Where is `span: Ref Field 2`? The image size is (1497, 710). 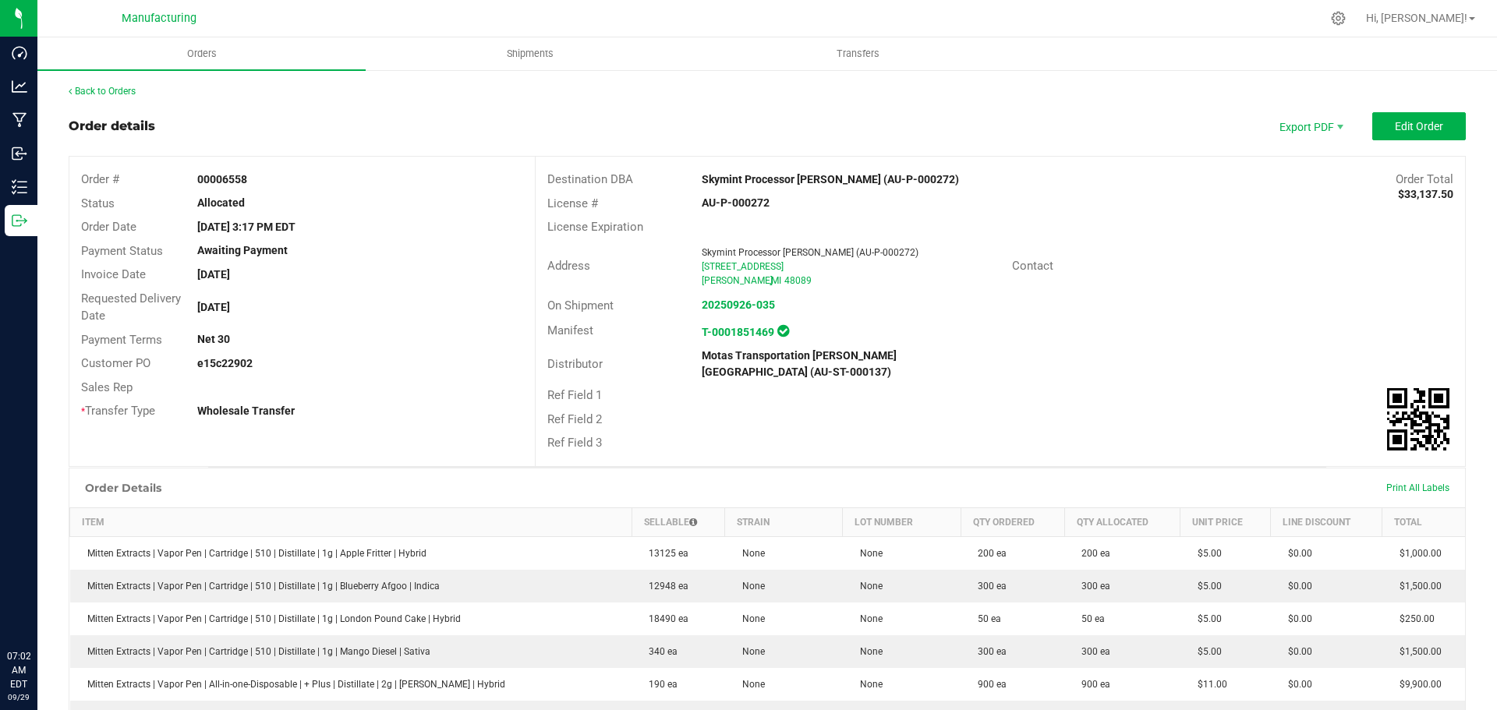 span: Ref Field 2 is located at coordinates (575, 419).